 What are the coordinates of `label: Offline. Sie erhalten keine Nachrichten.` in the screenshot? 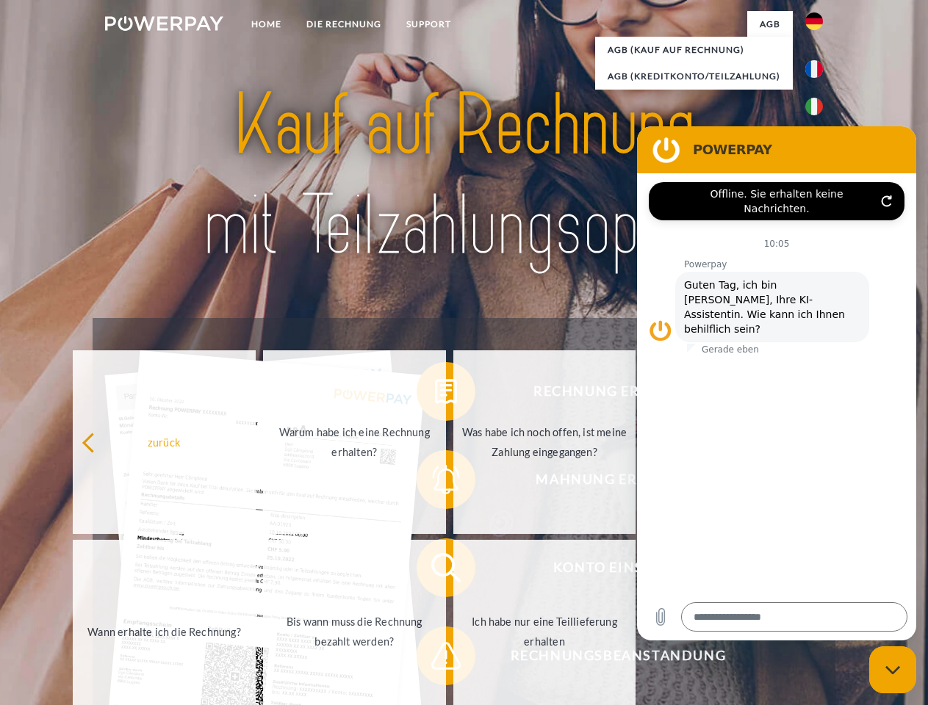 It's located at (140, 75).